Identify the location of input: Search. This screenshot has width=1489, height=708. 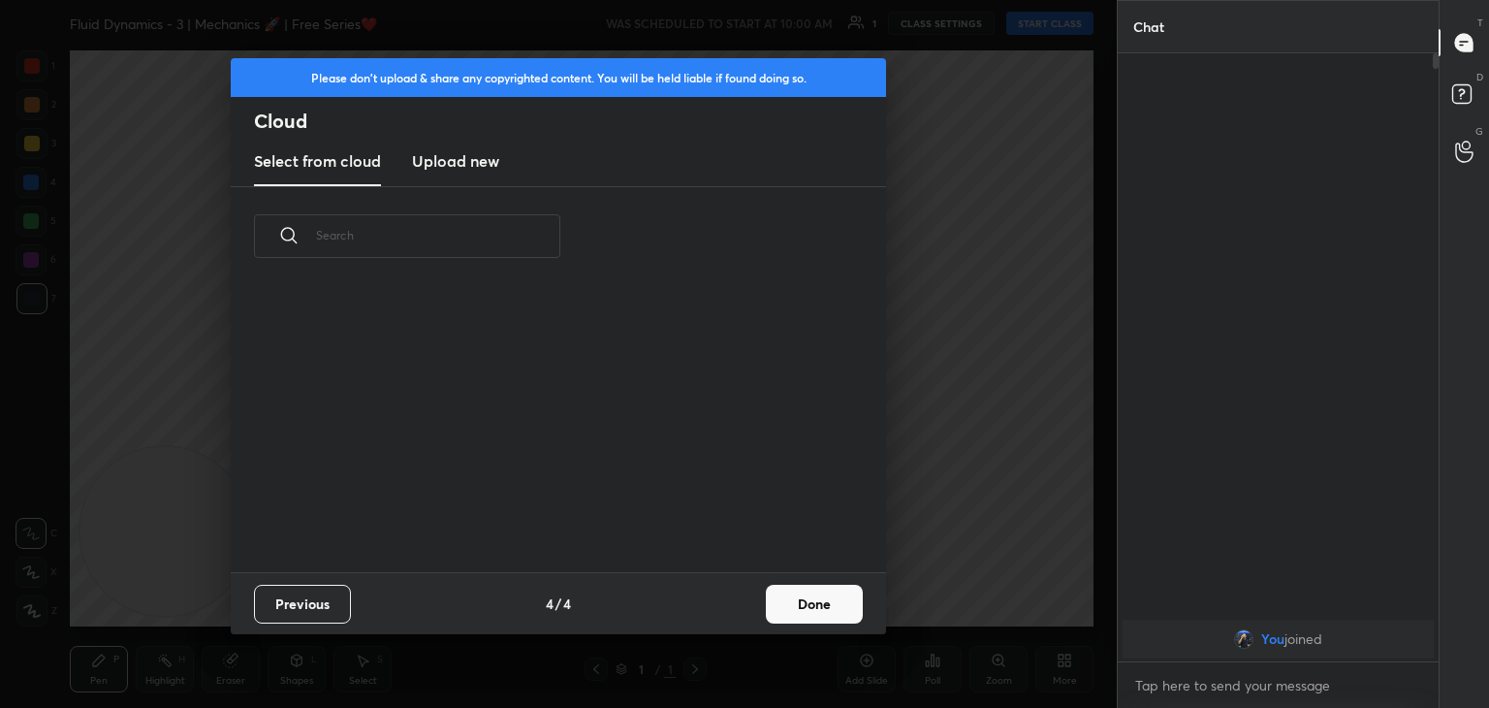
(438, 235).